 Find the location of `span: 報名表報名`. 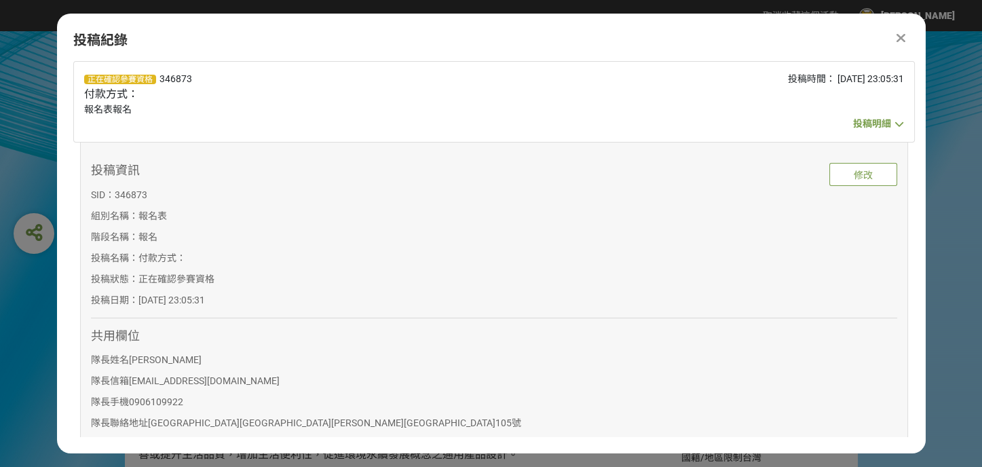

span: 報名表報名 is located at coordinates (108, 109).